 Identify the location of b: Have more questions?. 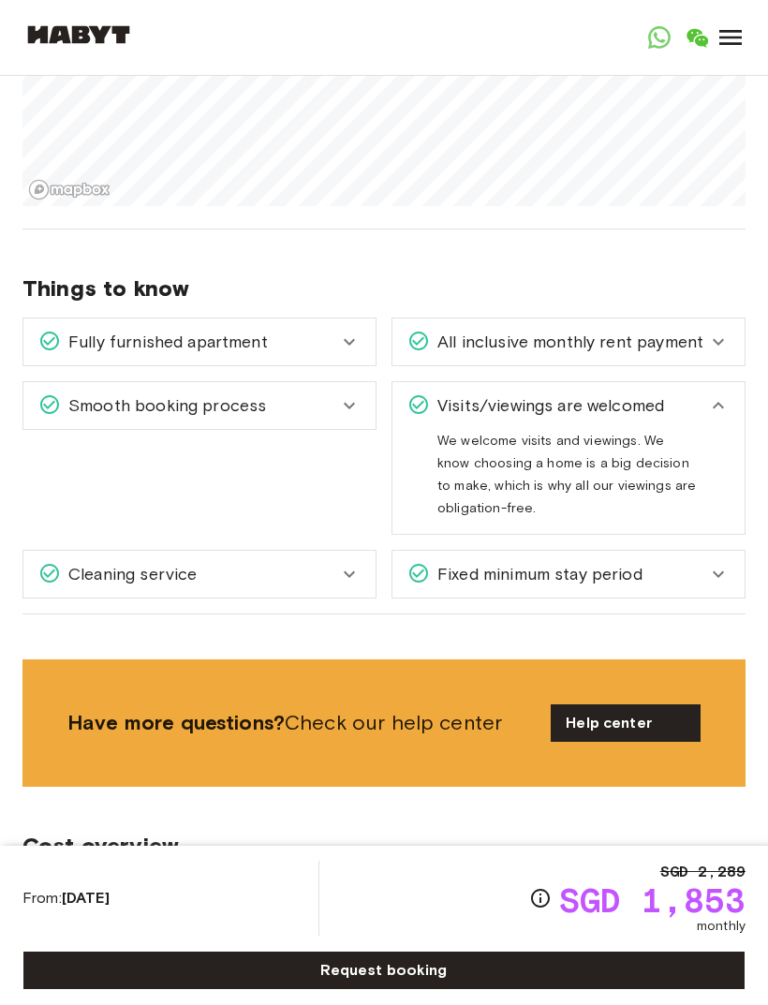
(176, 722).